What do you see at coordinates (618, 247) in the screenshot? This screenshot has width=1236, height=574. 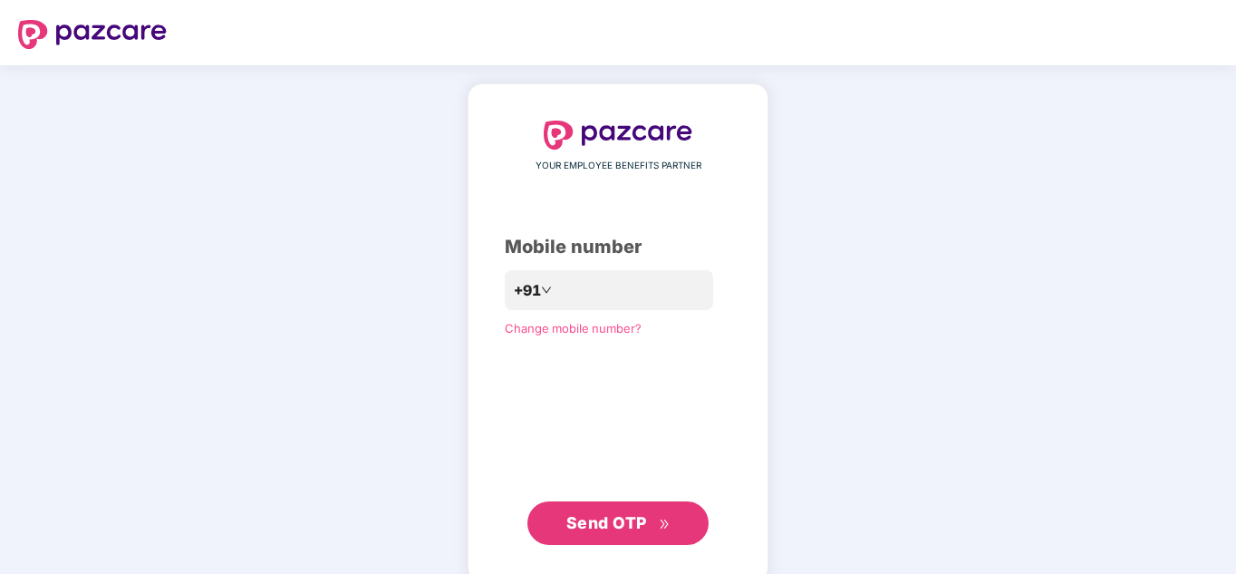 I see `div: Mobile number` at bounding box center [618, 247].